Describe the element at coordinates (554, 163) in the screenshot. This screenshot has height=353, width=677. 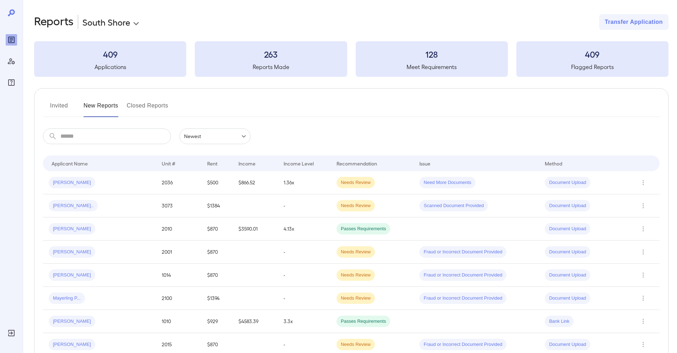
I see `div: Method` at that location.